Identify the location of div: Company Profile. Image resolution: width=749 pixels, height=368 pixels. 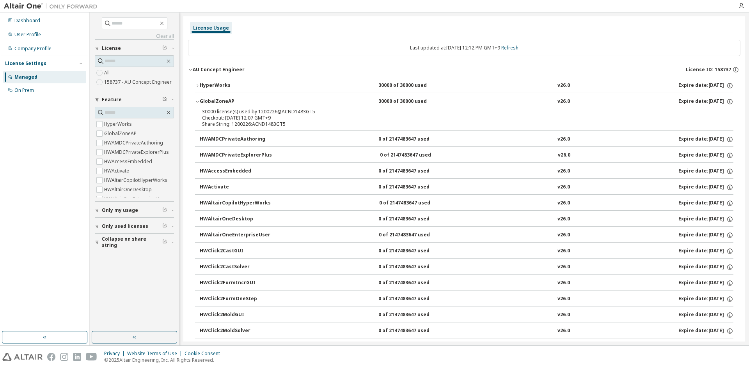
(33, 49).